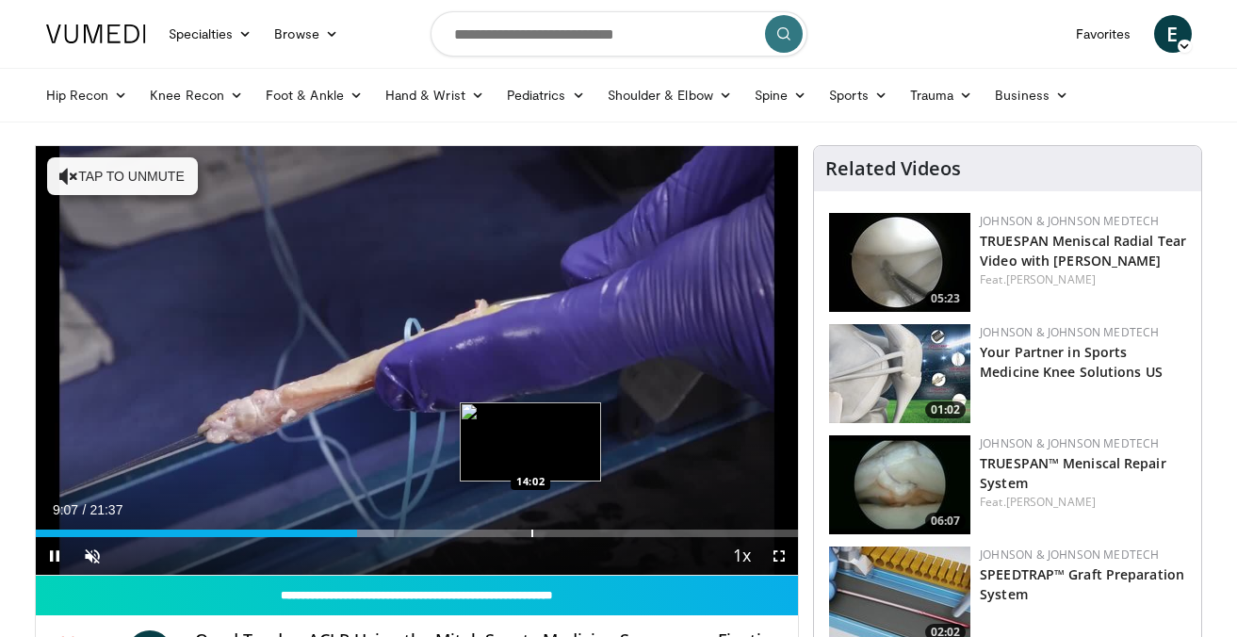 The image size is (1237, 637). What do you see at coordinates (1081, 584) in the screenshot?
I see `a: SPEEDTRAP™ Graft Preparation System` at bounding box center [1081, 584].